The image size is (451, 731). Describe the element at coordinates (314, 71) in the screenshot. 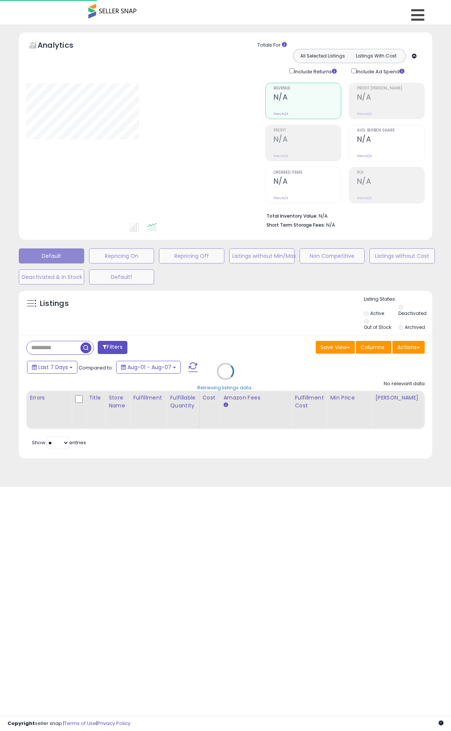

I see `div: Include Returns` at that location.